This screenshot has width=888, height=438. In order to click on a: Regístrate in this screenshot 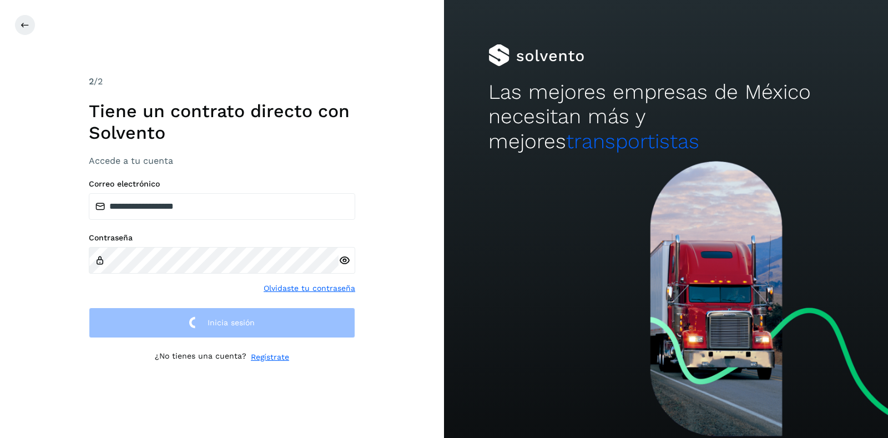, I will do `click(270, 357)`.